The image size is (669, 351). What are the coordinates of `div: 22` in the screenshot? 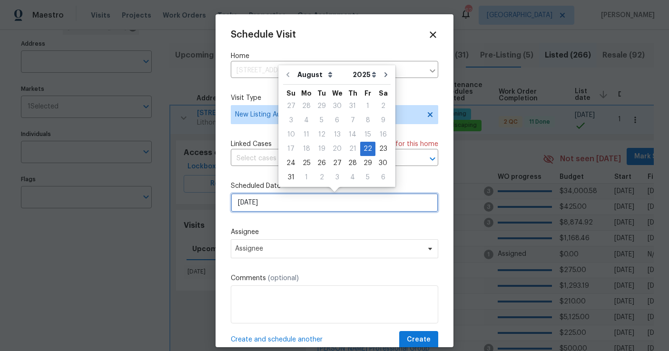 It's located at (368, 149).